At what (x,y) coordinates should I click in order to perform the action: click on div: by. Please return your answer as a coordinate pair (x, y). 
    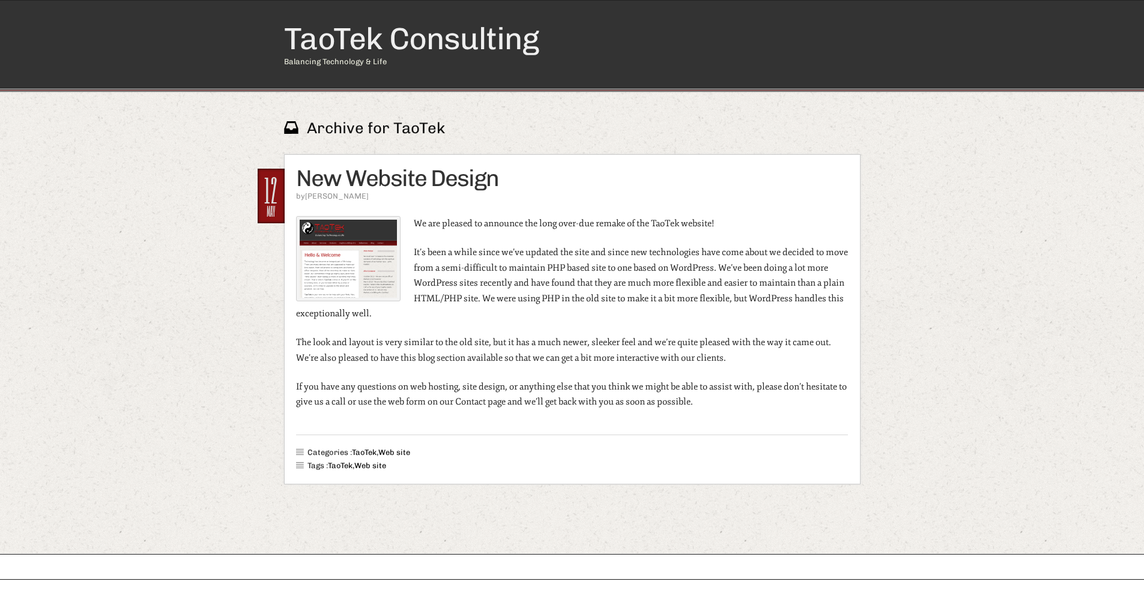
    Looking at the image, I should click on (572, 196).